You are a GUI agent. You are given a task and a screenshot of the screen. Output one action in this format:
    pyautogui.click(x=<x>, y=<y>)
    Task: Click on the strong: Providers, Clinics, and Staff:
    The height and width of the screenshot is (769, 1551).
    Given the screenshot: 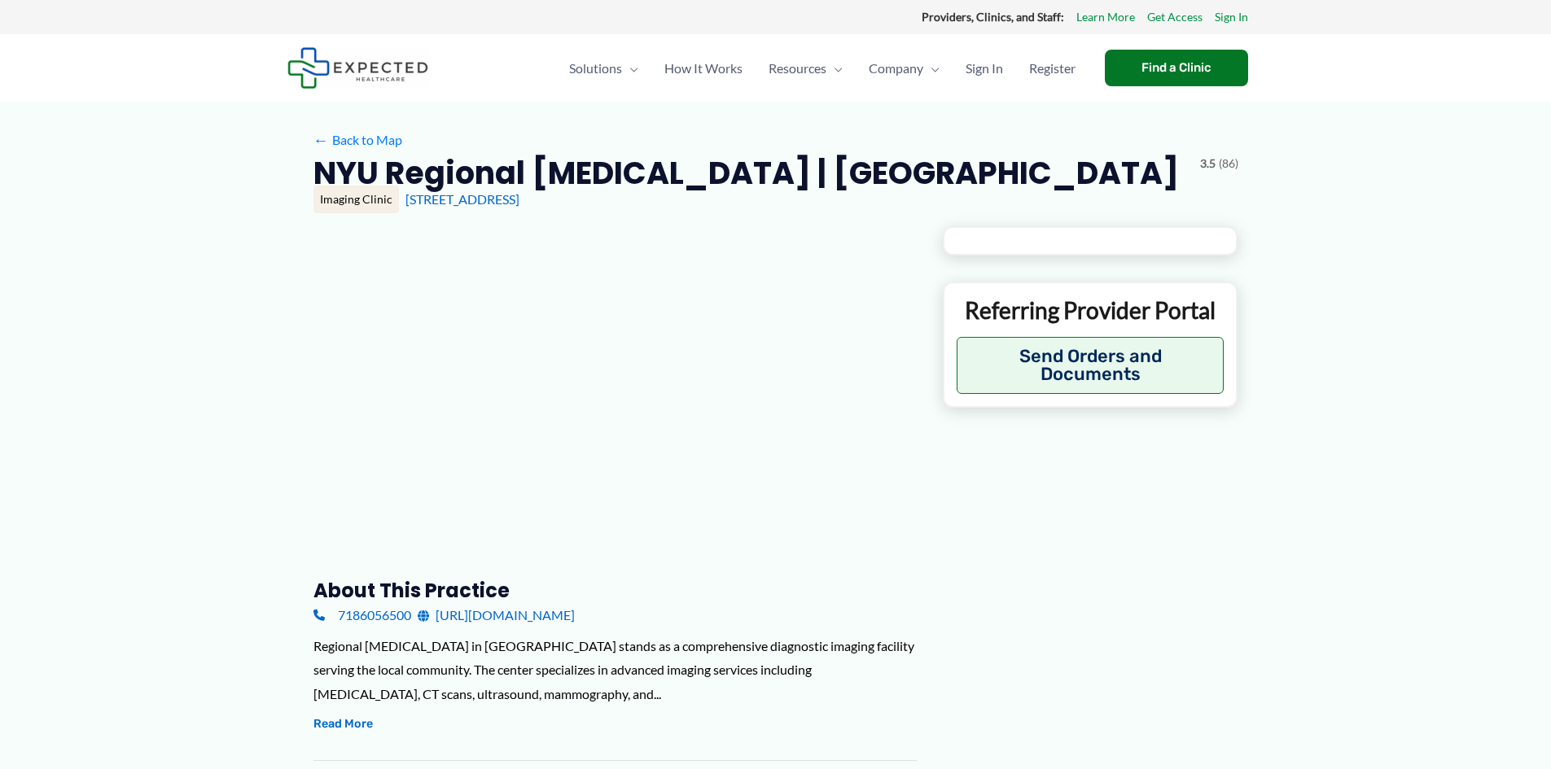 What is the action you would take?
    pyautogui.click(x=992, y=16)
    